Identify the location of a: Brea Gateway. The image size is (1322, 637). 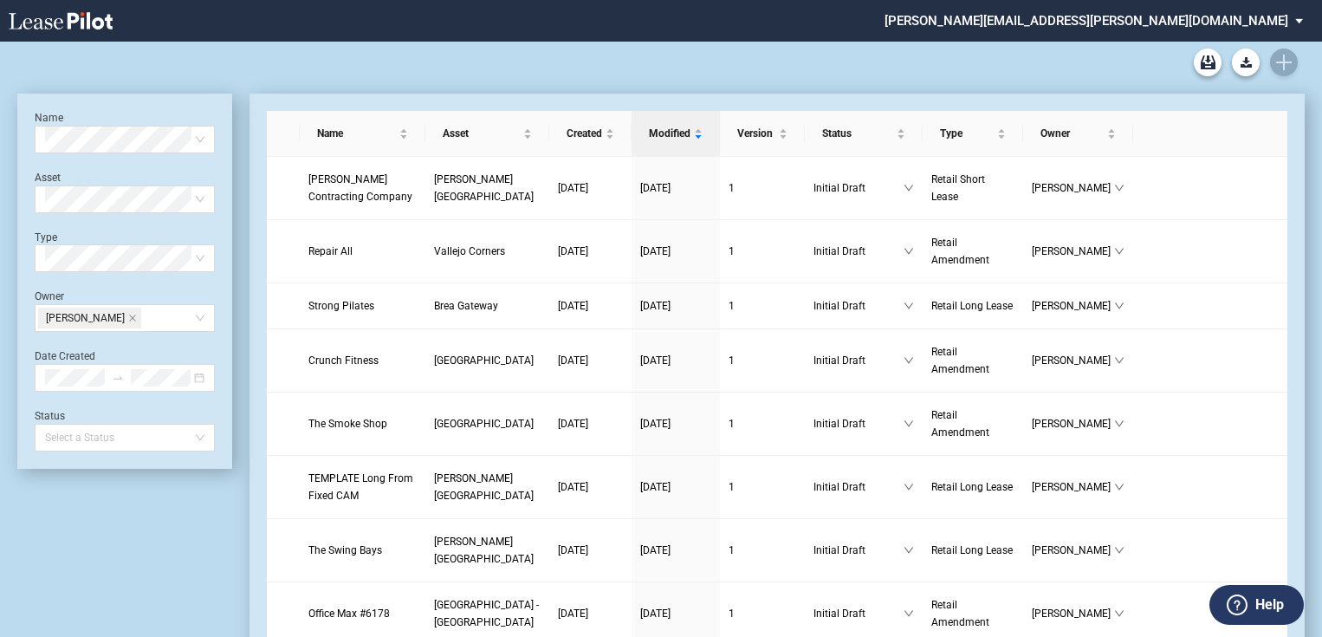
(487, 306).